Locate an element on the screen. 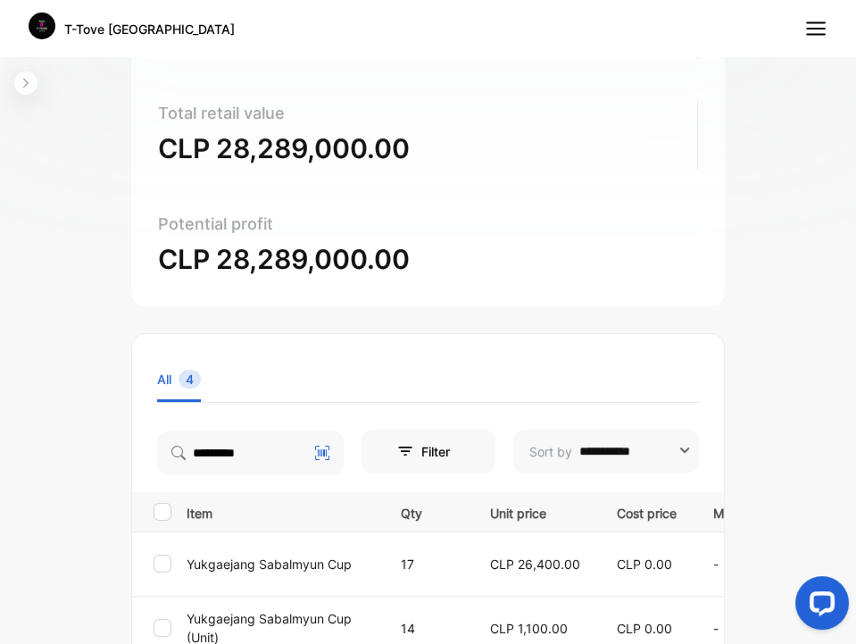  span: 4 is located at coordinates (189, 378).